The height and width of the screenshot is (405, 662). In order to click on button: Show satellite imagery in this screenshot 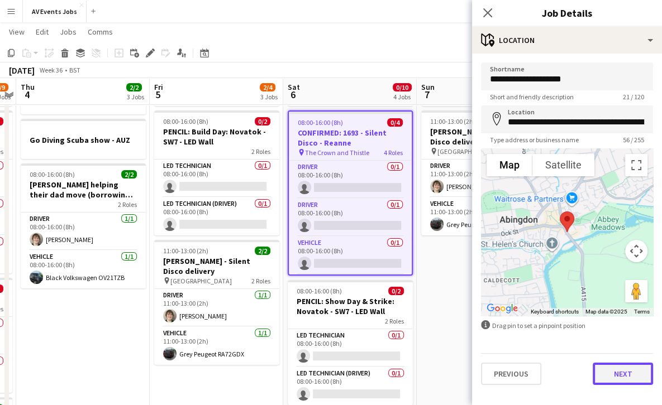, I will do `click(563, 165)`.